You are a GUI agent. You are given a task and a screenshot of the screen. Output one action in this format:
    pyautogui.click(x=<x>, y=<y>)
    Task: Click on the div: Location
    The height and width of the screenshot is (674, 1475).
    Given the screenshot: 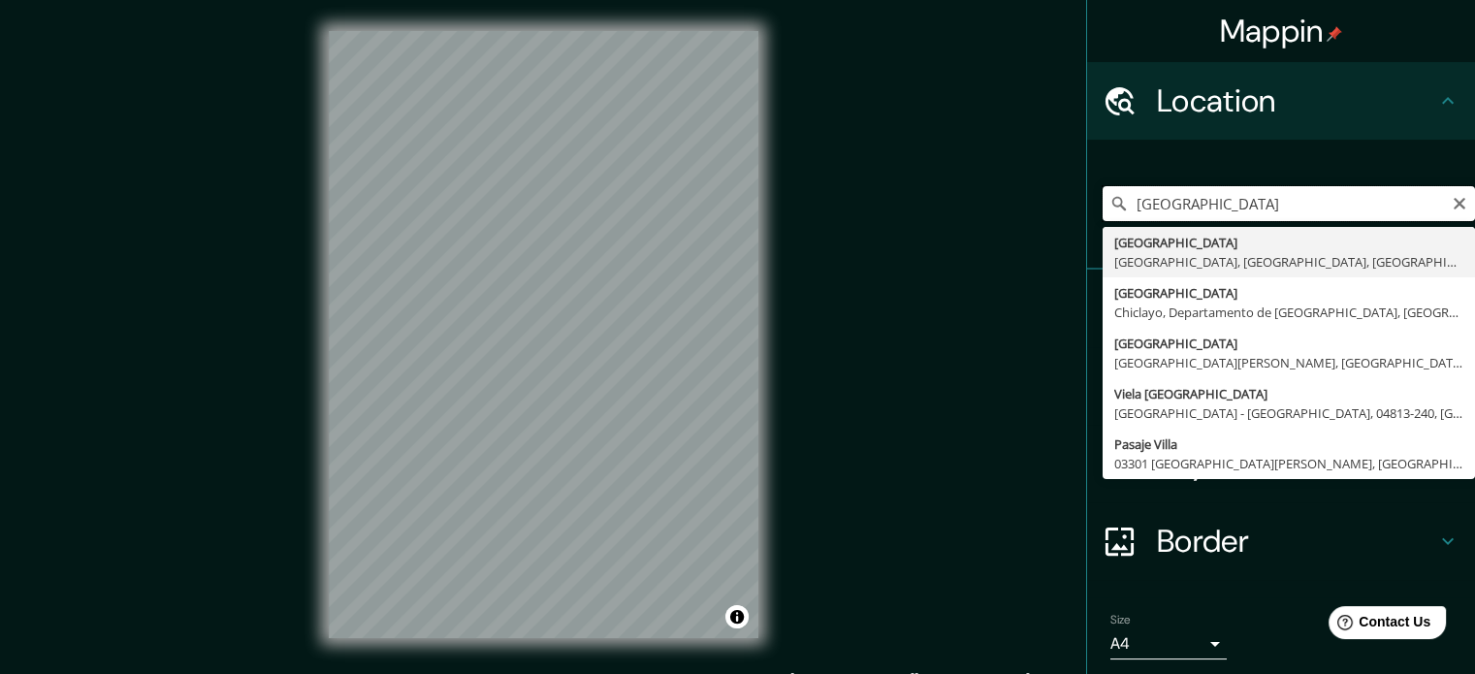 What is the action you would take?
    pyautogui.click(x=1281, y=101)
    